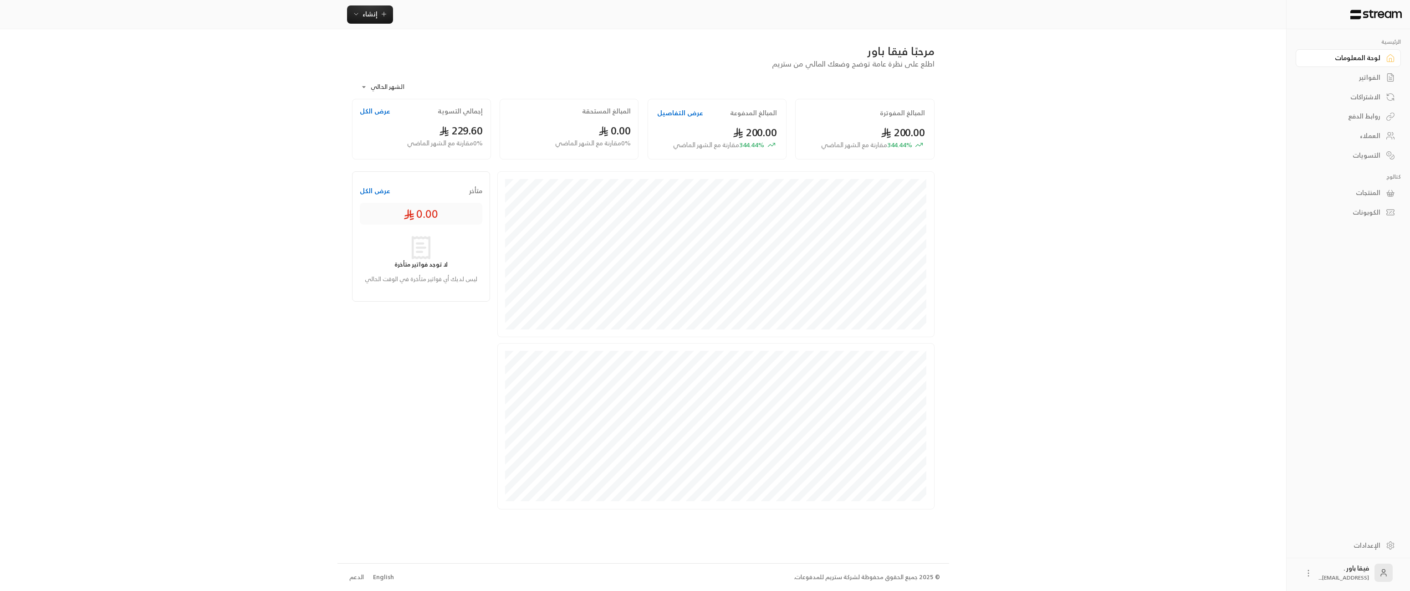 This screenshot has width=1410, height=591. Describe the element at coordinates (390, 87) in the screenshot. I see `div: الشهر الحالي` at that location.